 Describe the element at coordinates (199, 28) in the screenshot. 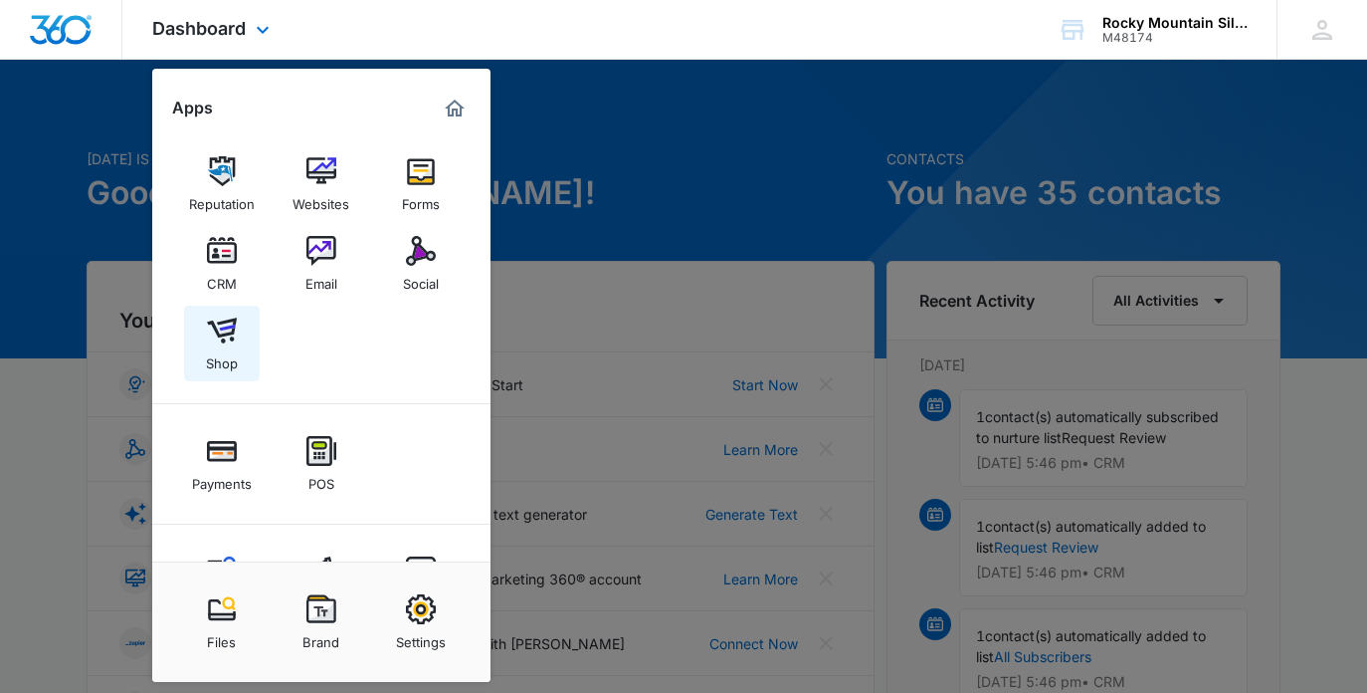

I see `span: Dashboard` at that location.